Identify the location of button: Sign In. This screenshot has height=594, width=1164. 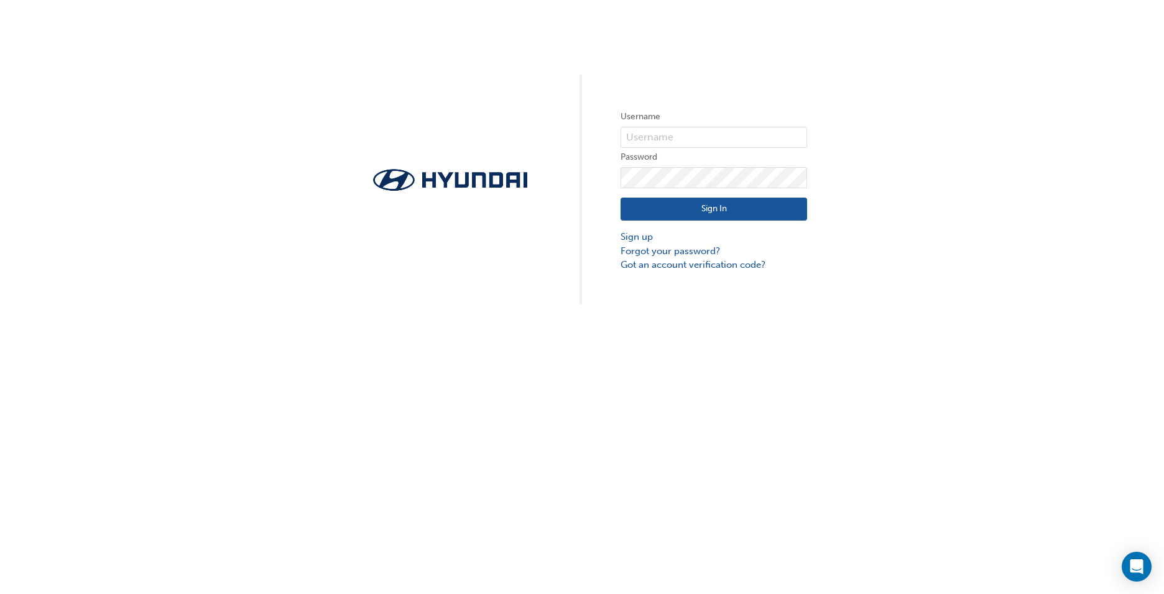
(714, 209).